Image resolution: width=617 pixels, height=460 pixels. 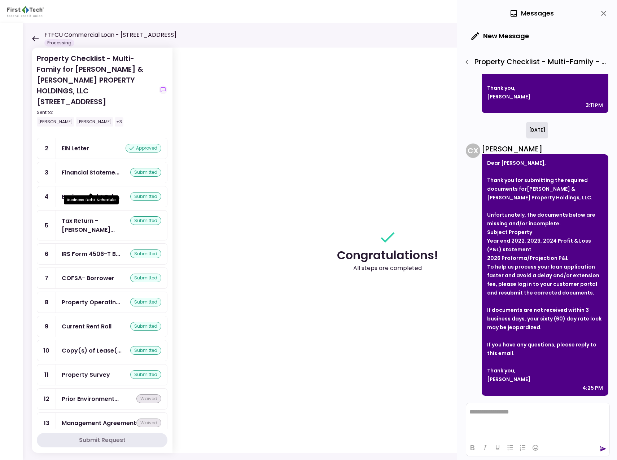 I want to click on div: Current Rent Roll, so click(x=87, y=326).